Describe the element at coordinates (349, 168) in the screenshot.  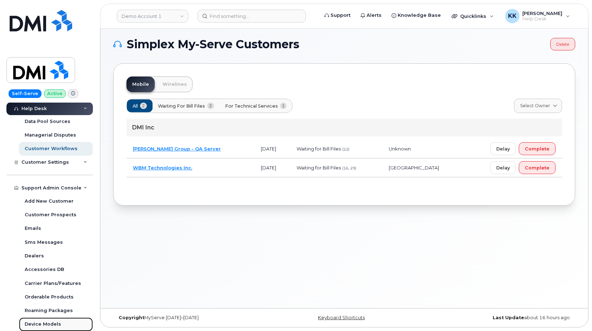
I see `span: (16, 29)` at that location.